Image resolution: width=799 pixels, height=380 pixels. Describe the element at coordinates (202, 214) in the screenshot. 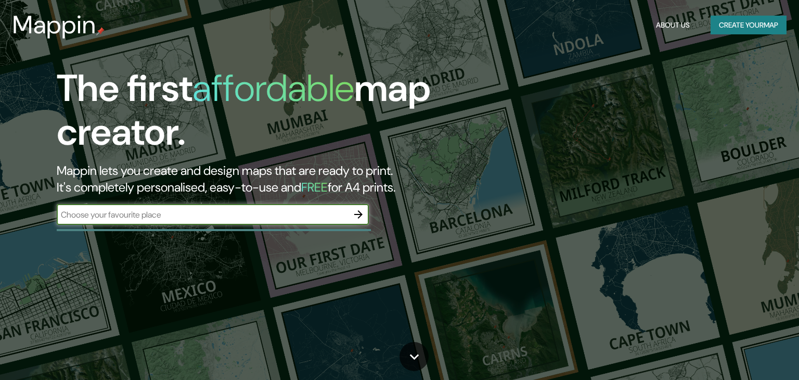

I see `input: Choose your favourite place` at that location.